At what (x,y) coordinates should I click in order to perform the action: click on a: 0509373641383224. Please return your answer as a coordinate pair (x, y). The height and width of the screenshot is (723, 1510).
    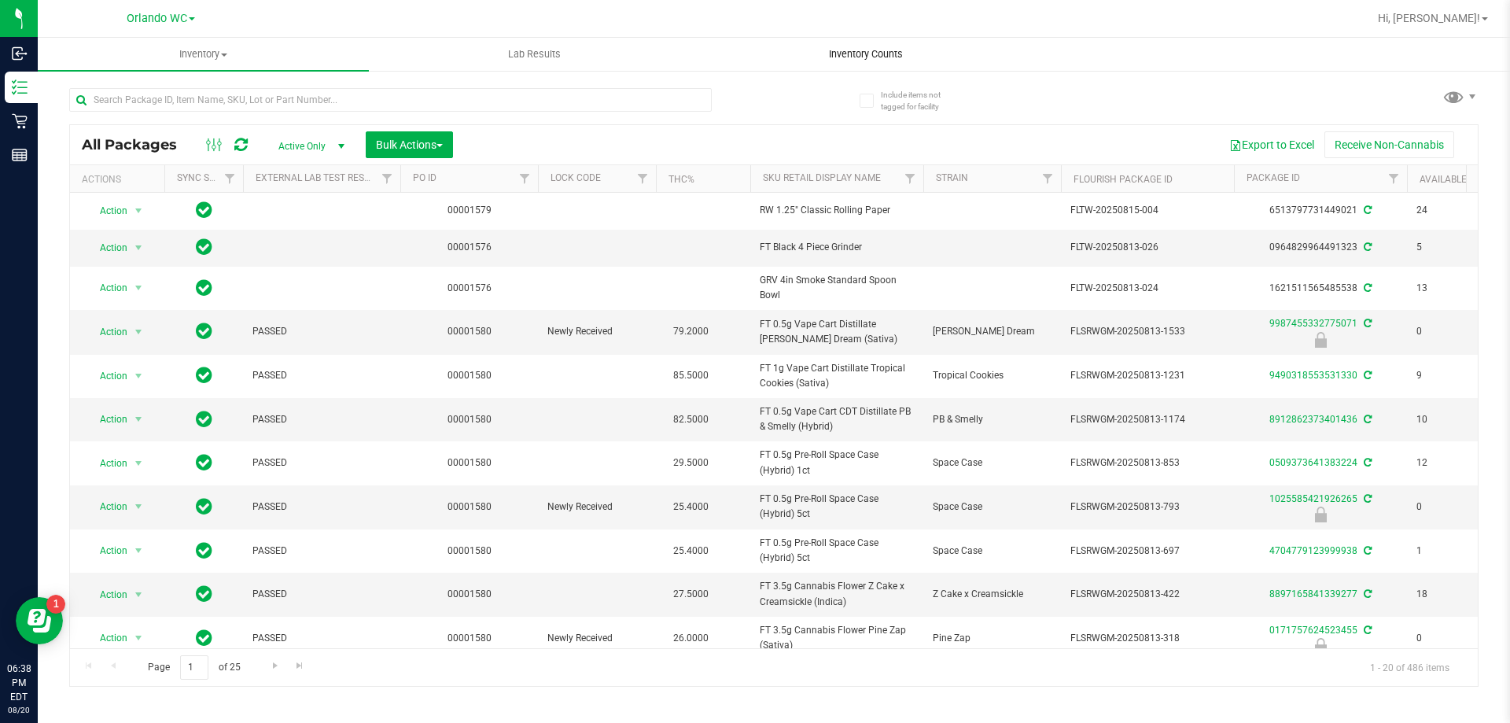
    Looking at the image, I should click on (1314, 463).